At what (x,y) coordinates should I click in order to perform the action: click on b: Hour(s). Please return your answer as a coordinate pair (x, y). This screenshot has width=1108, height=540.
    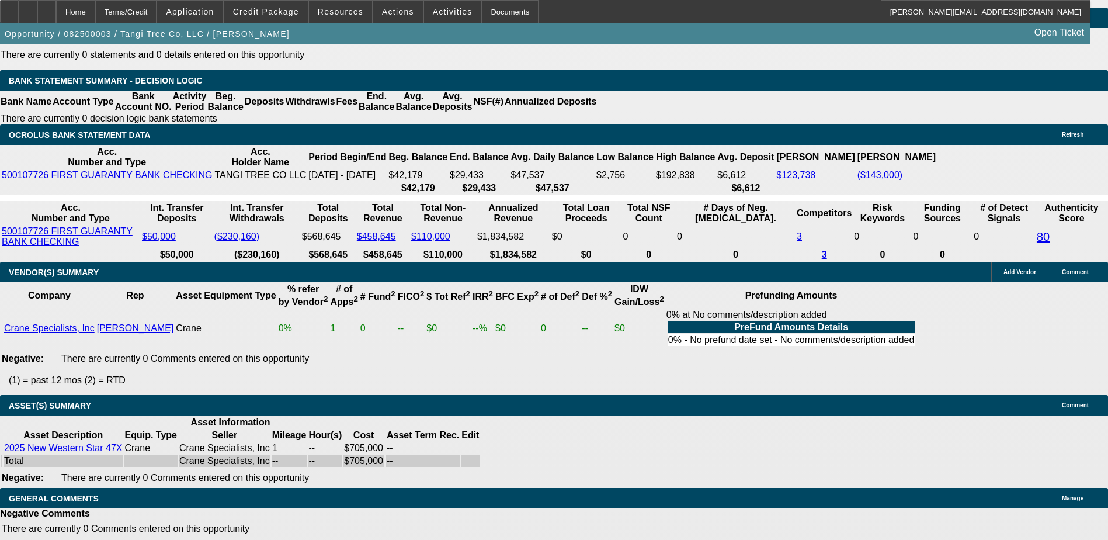
    Looking at the image, I should click on (325, 434).